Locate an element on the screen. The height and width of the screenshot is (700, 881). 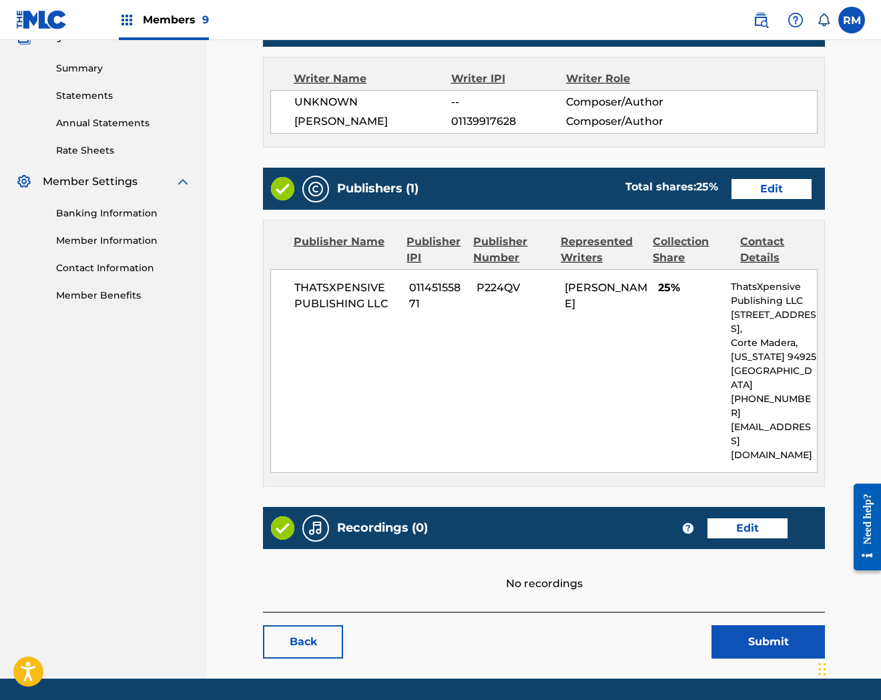
div: Publisher Name is located at coordinates (345, 250).